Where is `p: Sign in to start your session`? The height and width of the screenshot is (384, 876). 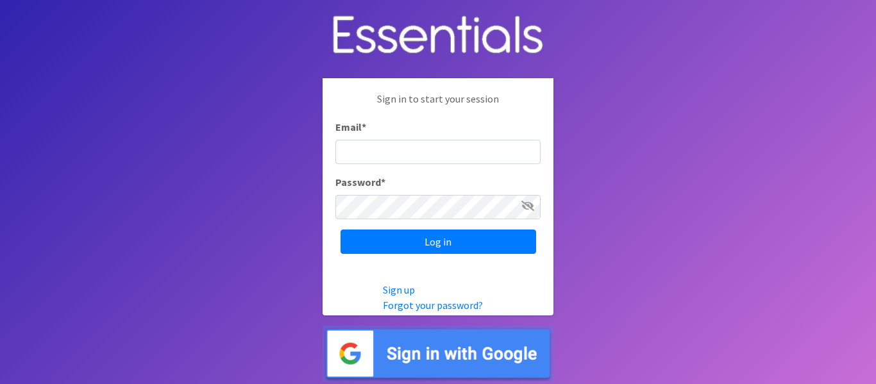 p: Sign in to start your session is located at coordinates (438, 105).